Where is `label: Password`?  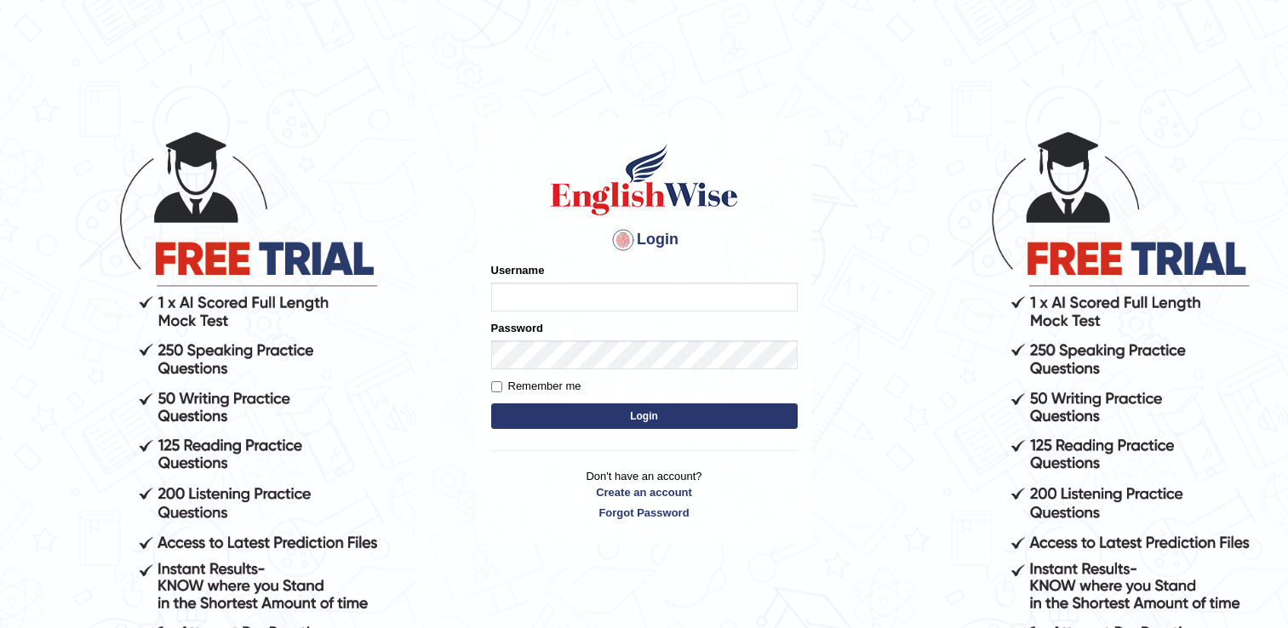 label: Password is located at coordinates (517, 328).